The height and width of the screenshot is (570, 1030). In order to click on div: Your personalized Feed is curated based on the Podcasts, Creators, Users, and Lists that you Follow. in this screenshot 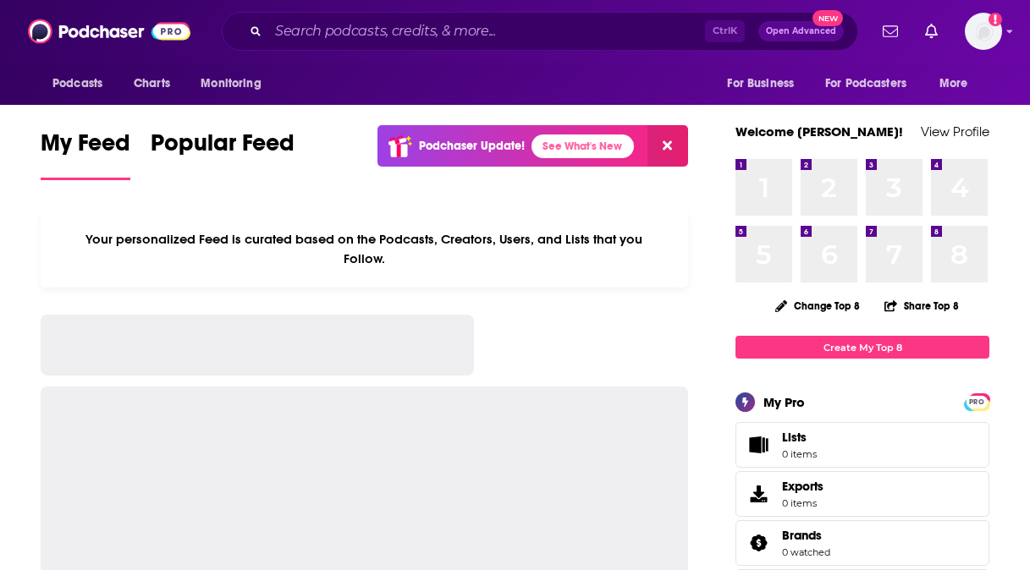, I will do `click(364, 249)`.